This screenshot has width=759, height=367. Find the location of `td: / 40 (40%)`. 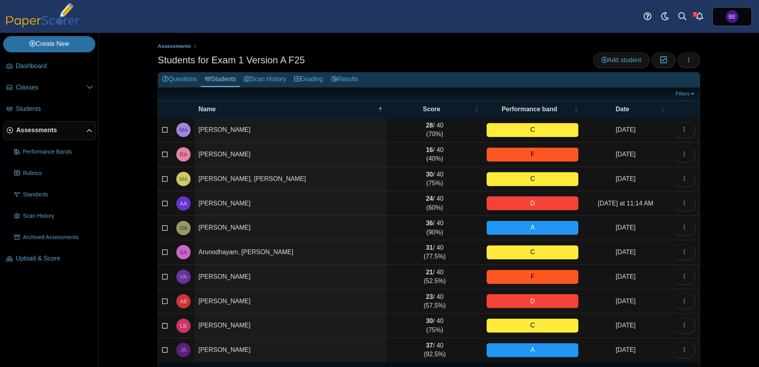

td: / 40 (40%) is located at coordinates (435, 155).